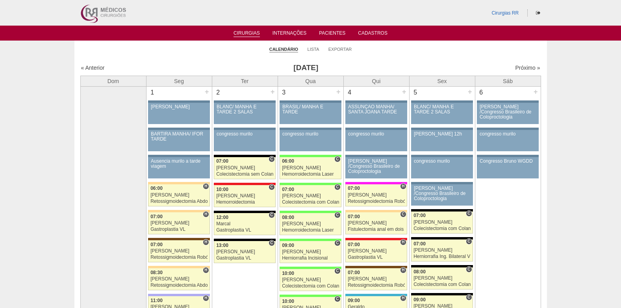 This screenshot has height=308, width=621. I want to click on a: Congresso Bruno WGDD, so click(507, 168).